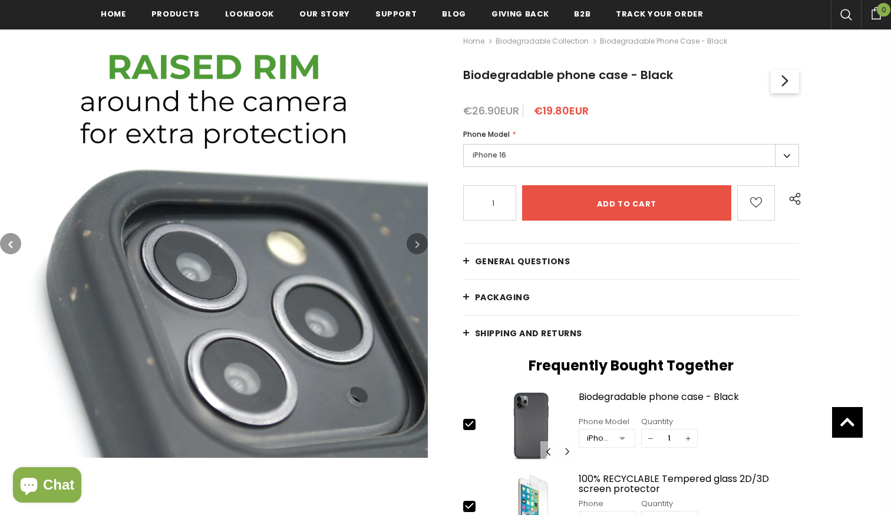 The height and width of the screenshot is (515, 891). Describe the element at coordinates (607, 503) in the screenshot. I see `div: Phone` at that location.